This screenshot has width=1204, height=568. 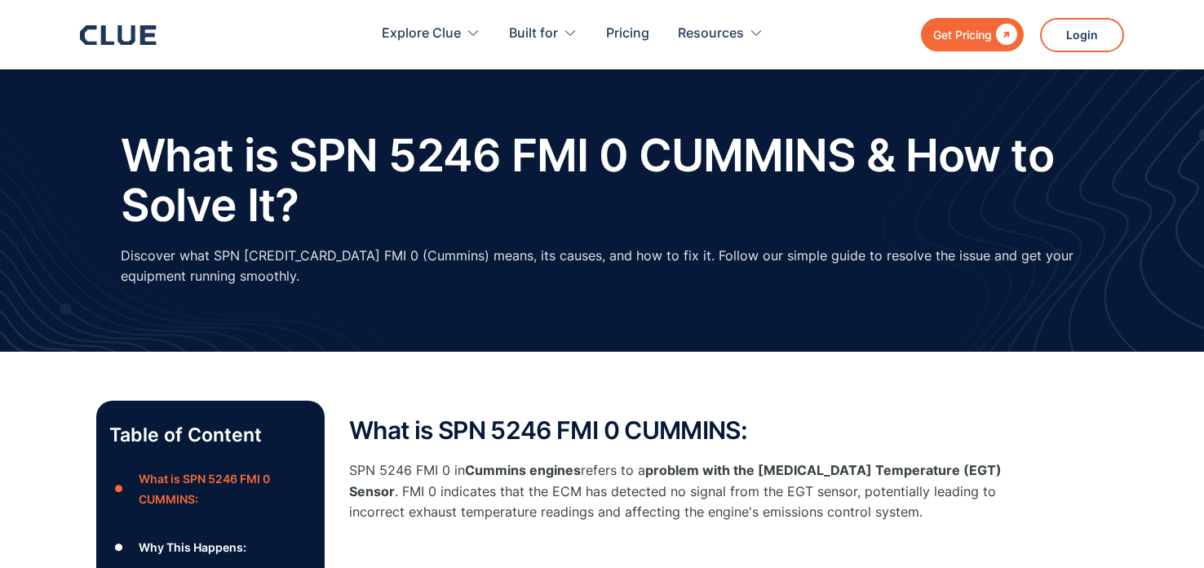 What do you see at coordinates (225, 489) in the screenshot?
I see `div: What is SPN 5246 FMI 0 CUMMINS:` at bounding box center [225, 489].